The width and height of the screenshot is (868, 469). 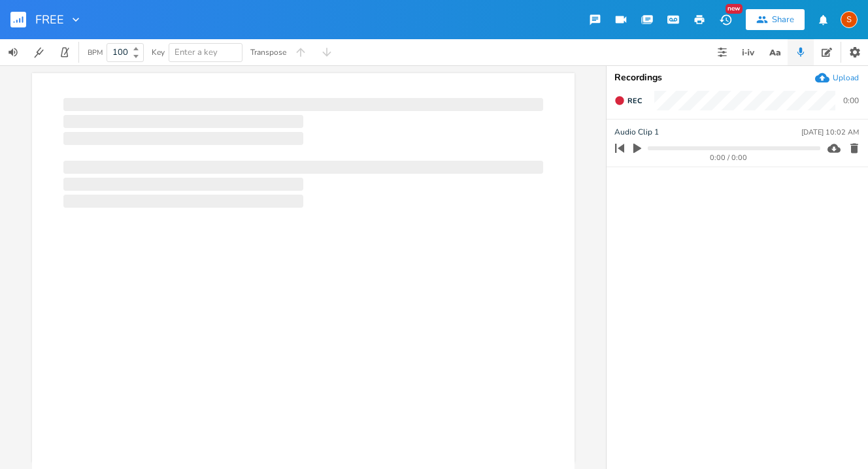 What do you see at coordinates (637, 132) in the screenshot?
I see `span: Audio Clip 1` at bounding box center [637, 132].